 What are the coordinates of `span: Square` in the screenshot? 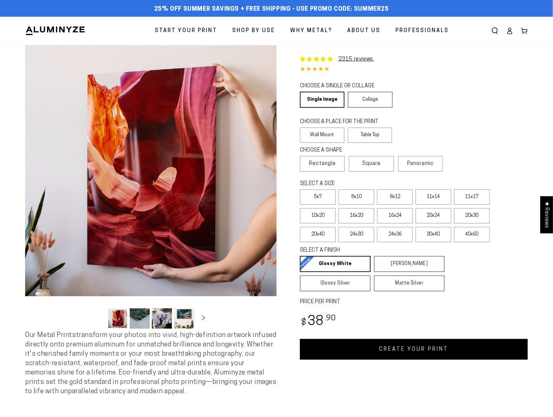 It's located at (371, 164).